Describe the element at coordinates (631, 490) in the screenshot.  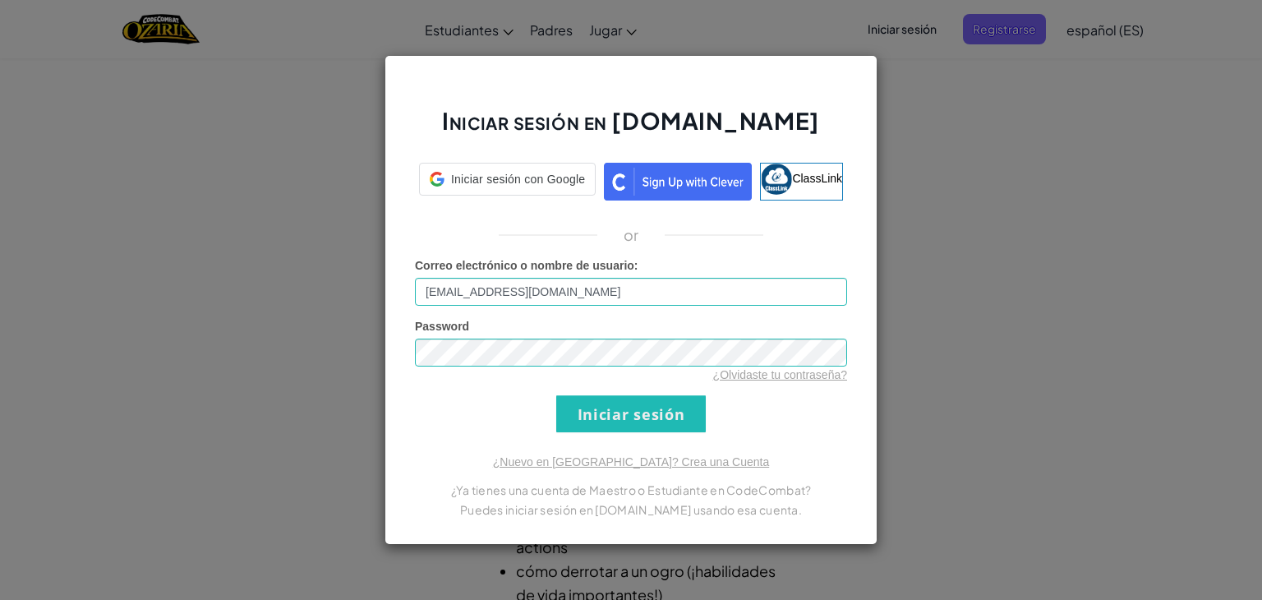
I see `p: ¿Ya tienes una cuenta de Maestro o Estudiante en CodeCombat?` at that location.